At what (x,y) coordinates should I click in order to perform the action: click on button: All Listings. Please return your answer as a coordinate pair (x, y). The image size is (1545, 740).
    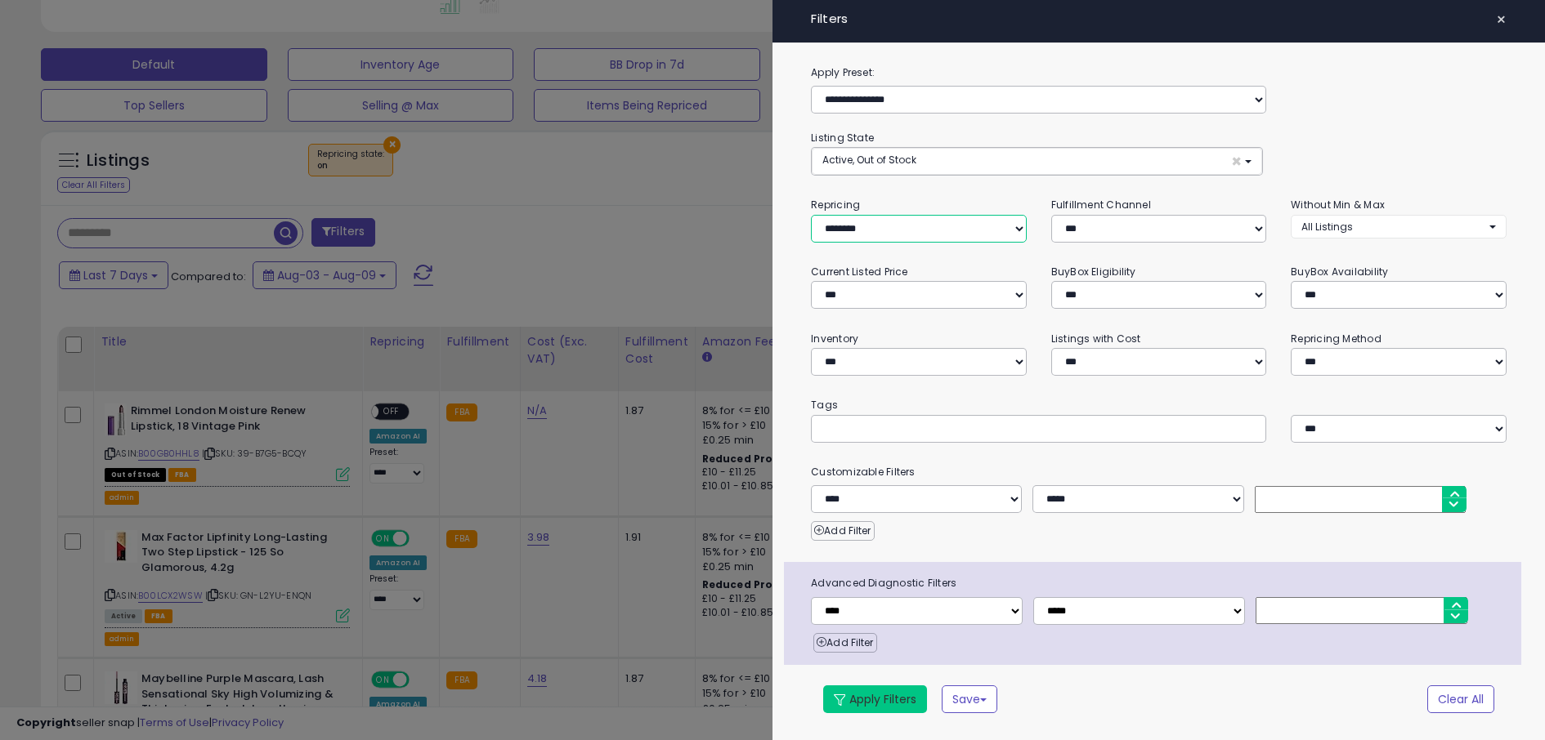
    Looking at the image, I should click on (1397, 226).